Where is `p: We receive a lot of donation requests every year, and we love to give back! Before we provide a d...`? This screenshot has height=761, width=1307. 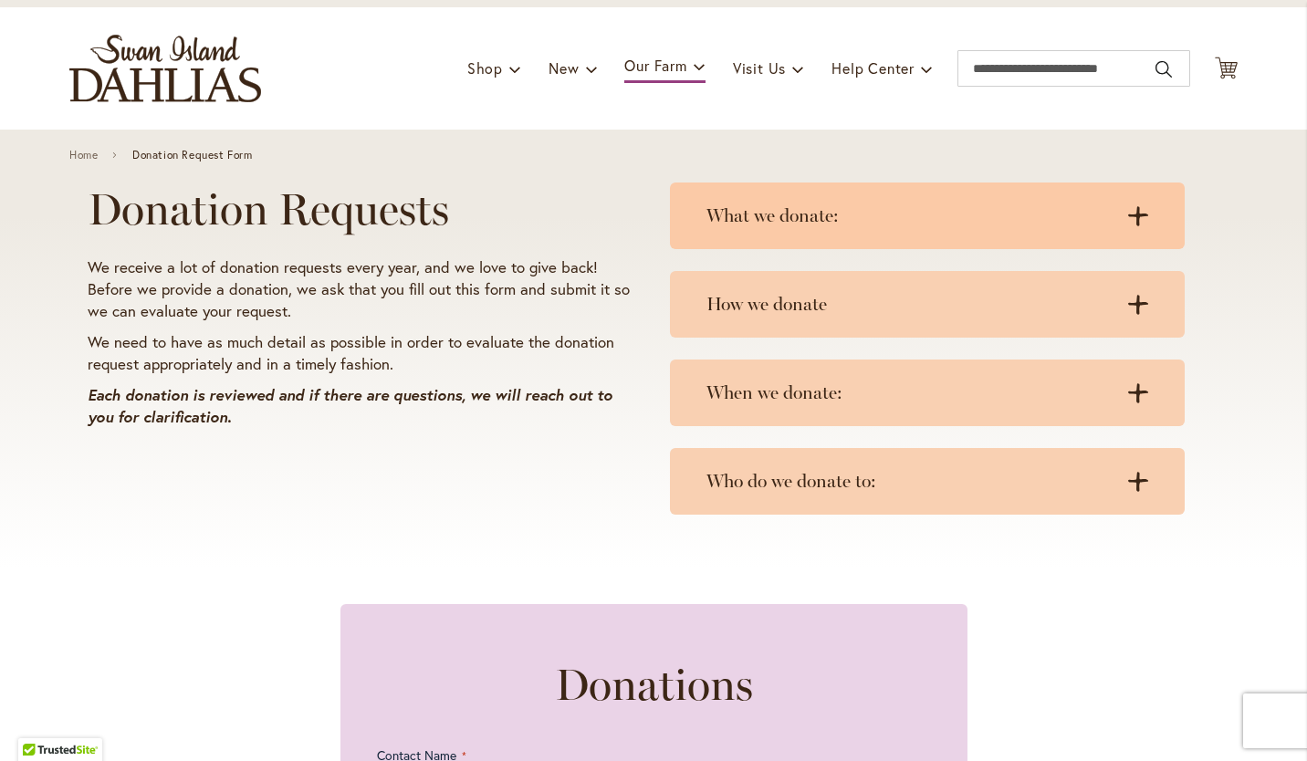 p: We receive a lot of donation requests every year, and we love to give back! Before we provide a d... is located at coordinates (362, 289).